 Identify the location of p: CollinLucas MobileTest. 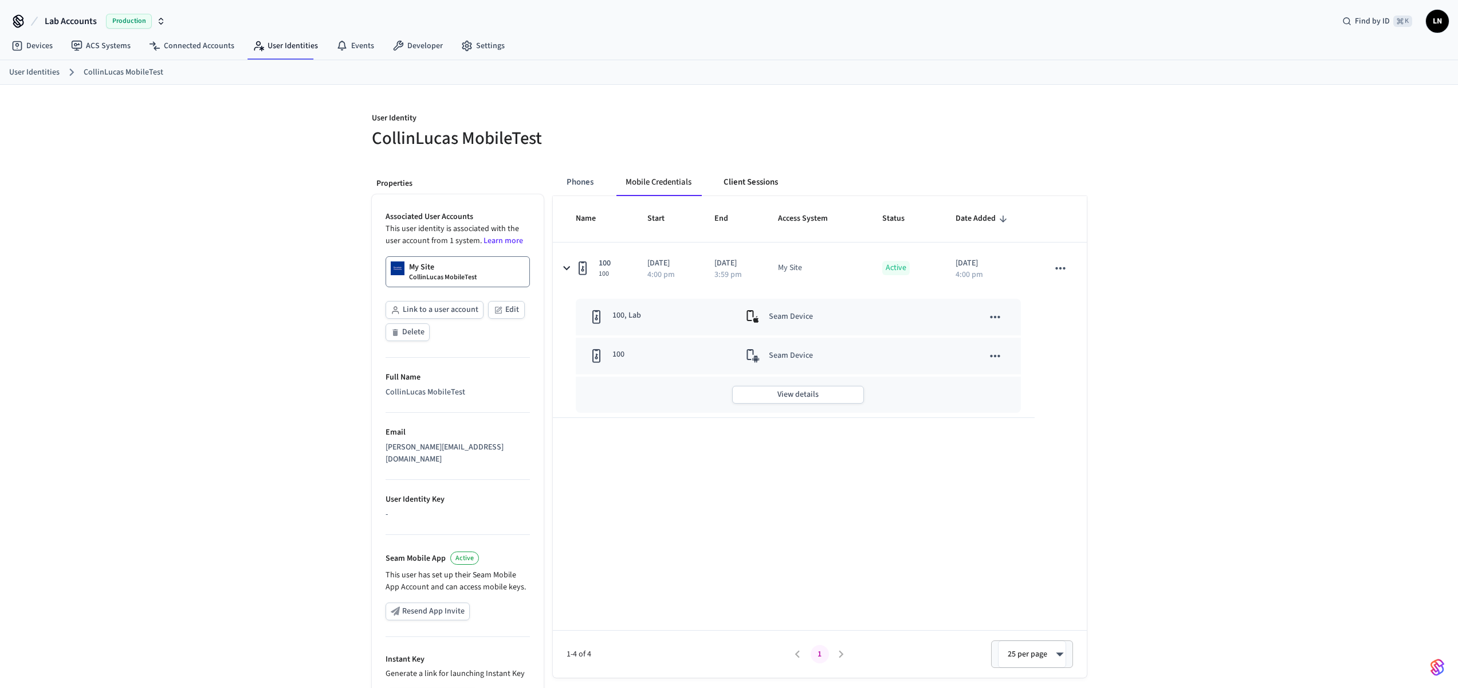
(443, 277).